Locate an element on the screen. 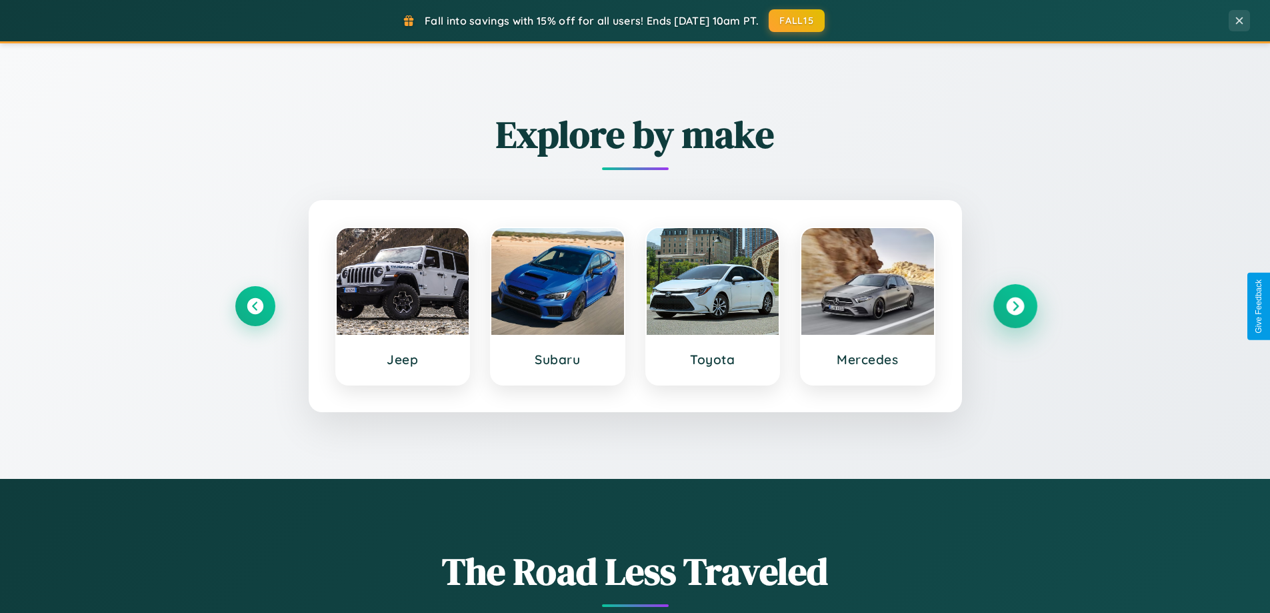 Image resolution: width=1270 pixels, height=613 pixels. h2: Explore by make is located at coordinates (635, 134).